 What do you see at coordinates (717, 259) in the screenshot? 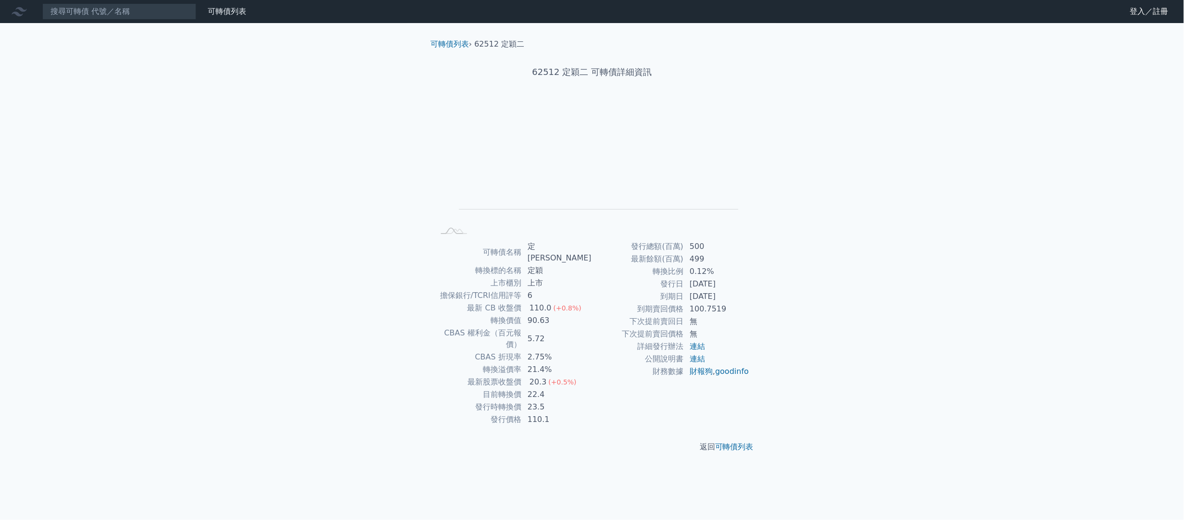
I see `td: 499` at bounding box center [717, 259].